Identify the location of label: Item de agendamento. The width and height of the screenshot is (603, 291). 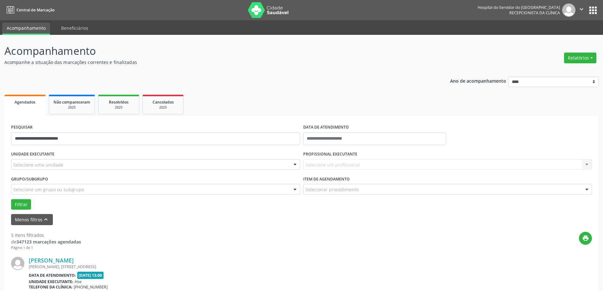
(327, 179).